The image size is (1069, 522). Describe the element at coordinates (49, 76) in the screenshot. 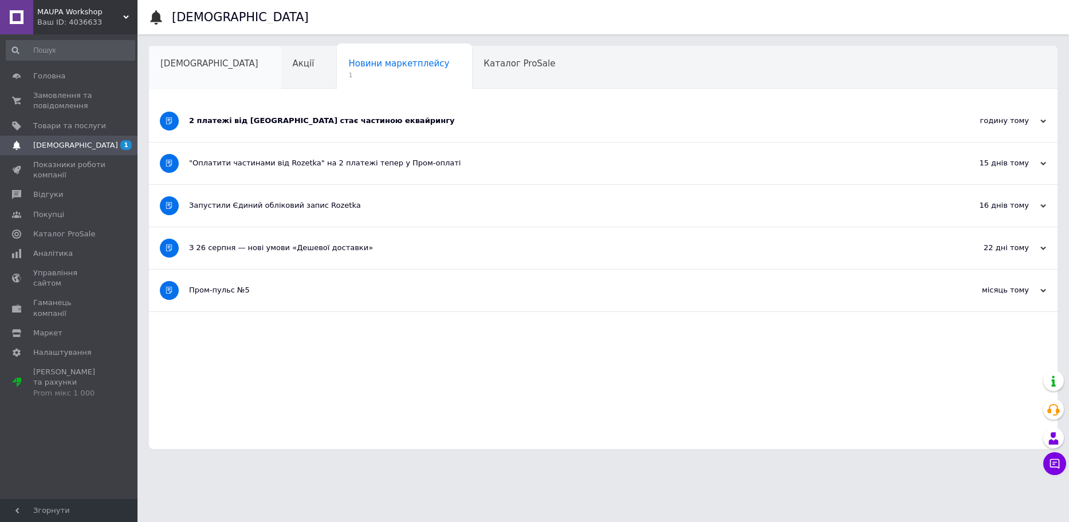

I see `span: Головна` at that location.